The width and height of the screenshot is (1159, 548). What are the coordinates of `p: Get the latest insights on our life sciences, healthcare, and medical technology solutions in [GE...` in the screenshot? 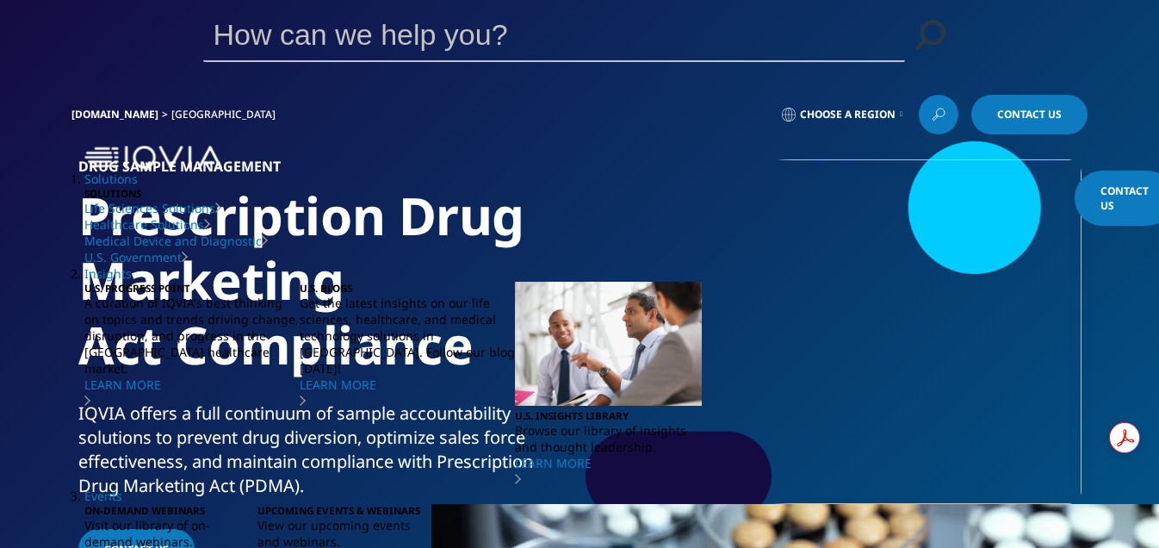 It's located at (407, 335).